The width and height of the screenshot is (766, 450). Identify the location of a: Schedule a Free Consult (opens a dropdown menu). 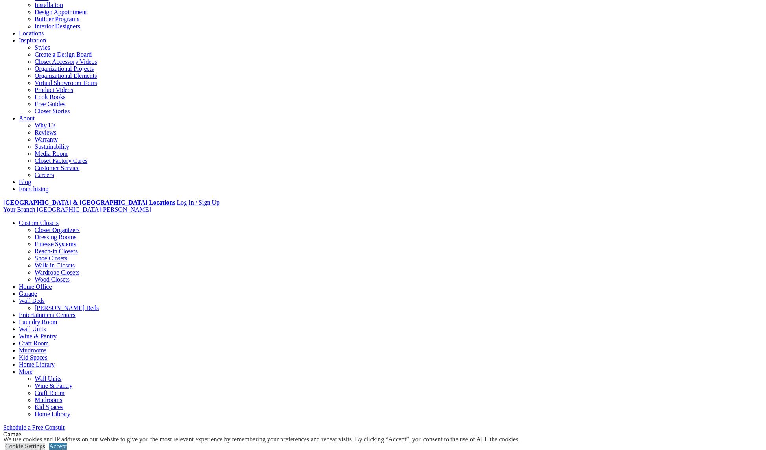
(34, 427).